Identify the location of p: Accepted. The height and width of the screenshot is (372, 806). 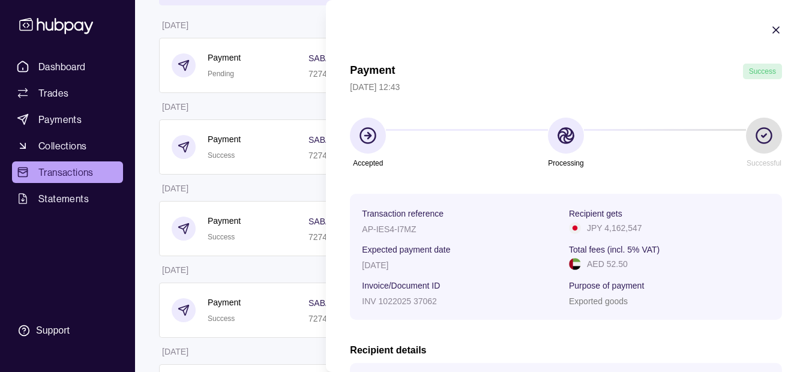
(368, 163).